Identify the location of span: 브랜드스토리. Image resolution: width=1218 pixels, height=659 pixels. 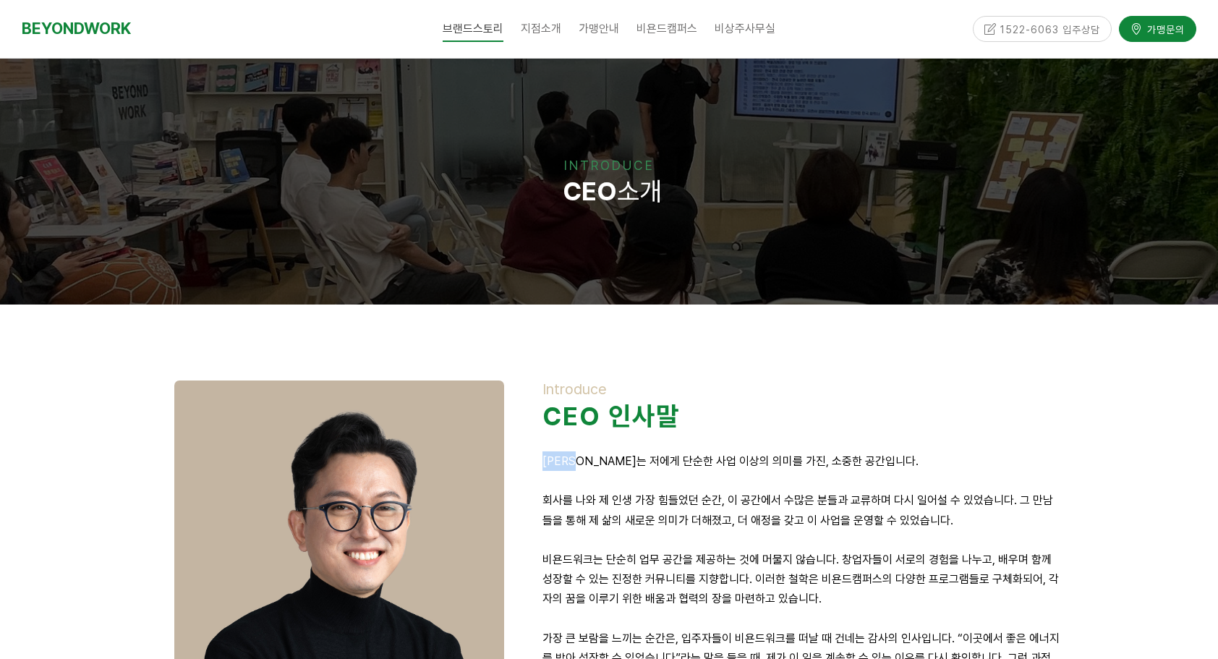
(473, 28).